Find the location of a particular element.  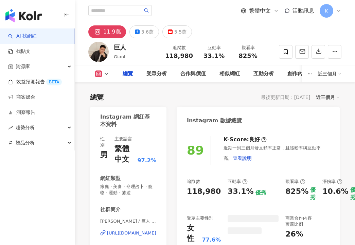

span: 查看說明 is located at coordinates (242, 159).